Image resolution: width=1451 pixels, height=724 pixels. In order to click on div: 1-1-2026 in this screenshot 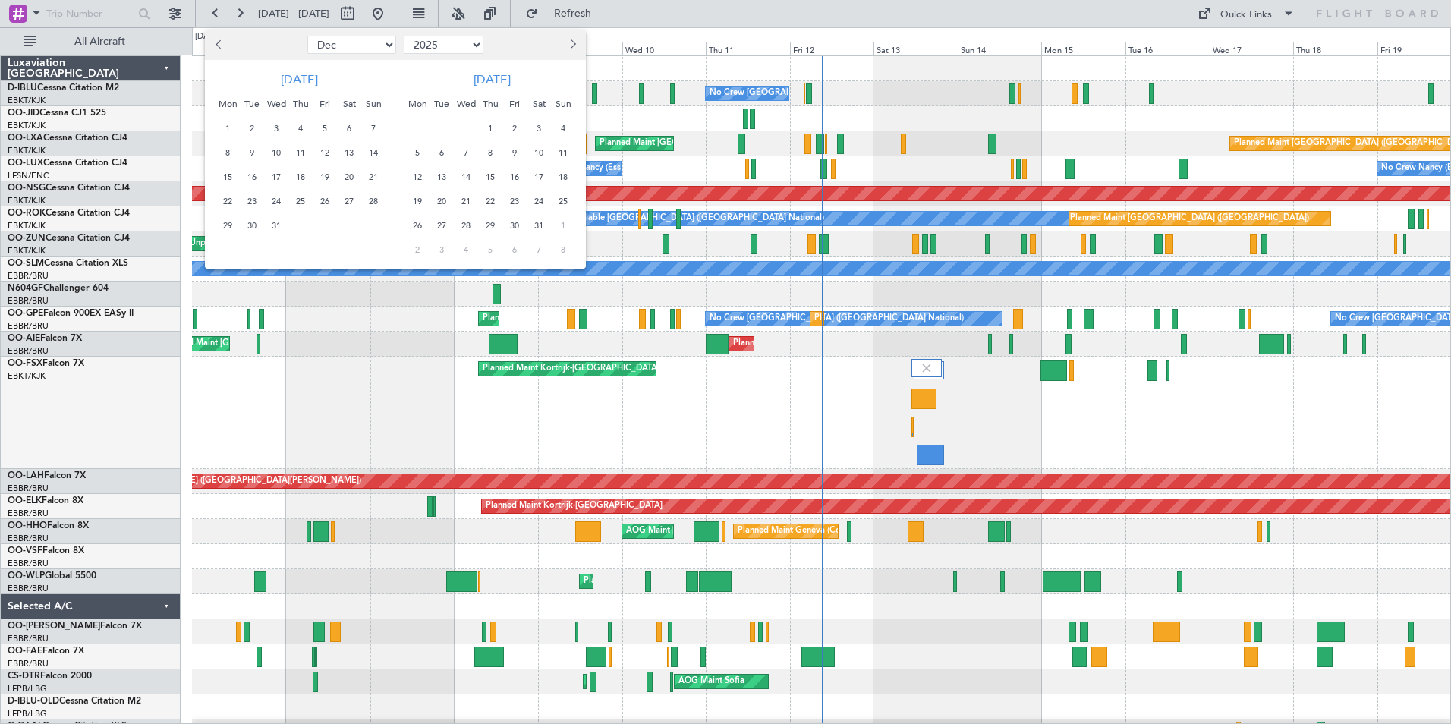, I will do `click(490, 128)`.